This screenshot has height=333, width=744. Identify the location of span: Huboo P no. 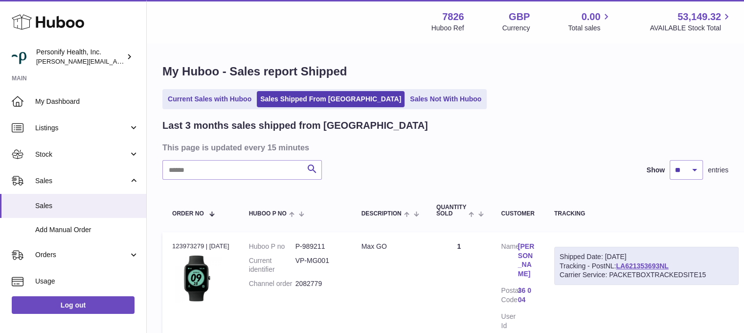
(268, 213).